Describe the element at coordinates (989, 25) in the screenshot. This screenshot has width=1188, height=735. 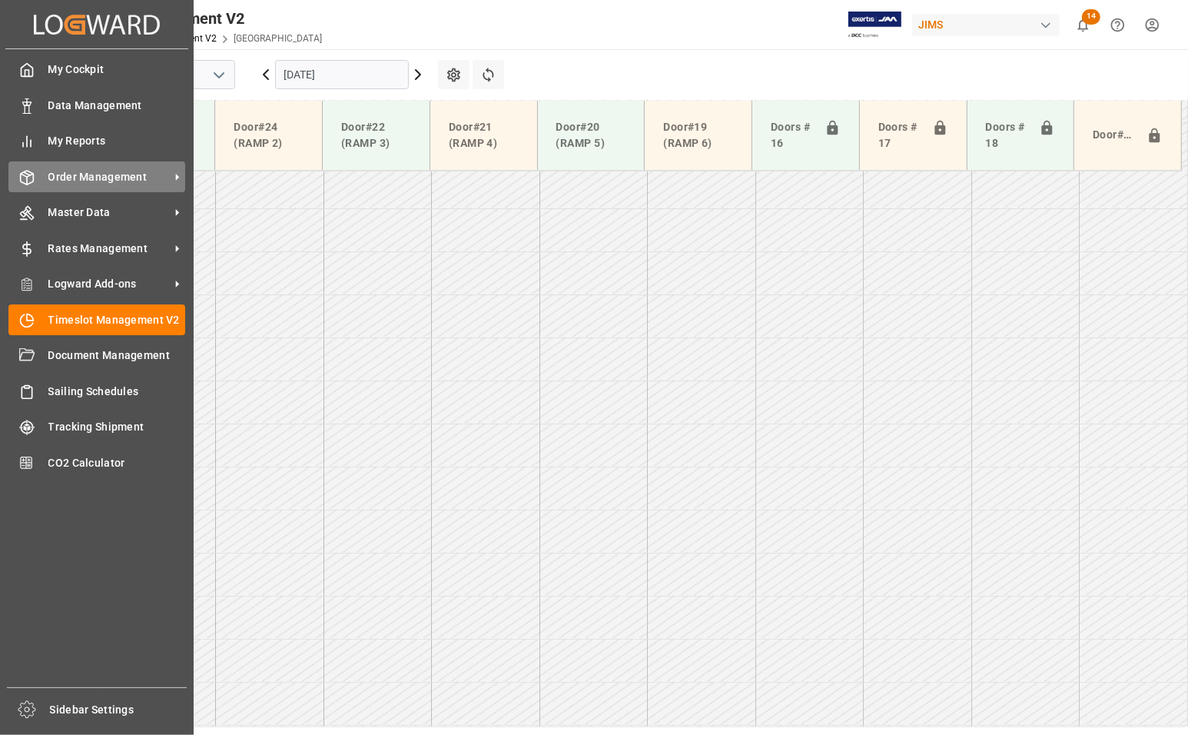
I see `button: JIMS` at that location.